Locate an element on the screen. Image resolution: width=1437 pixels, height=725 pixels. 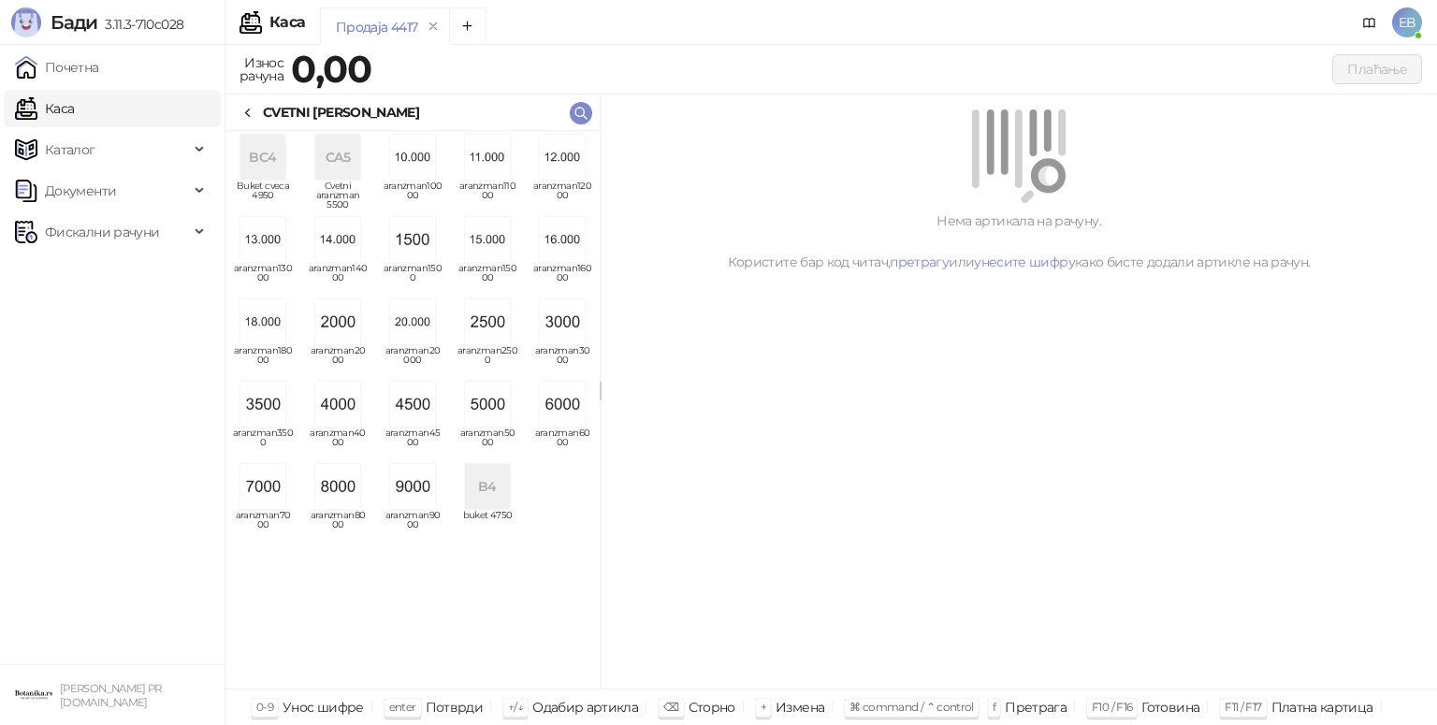
a: претрагу is located at coordinates (919, 262).